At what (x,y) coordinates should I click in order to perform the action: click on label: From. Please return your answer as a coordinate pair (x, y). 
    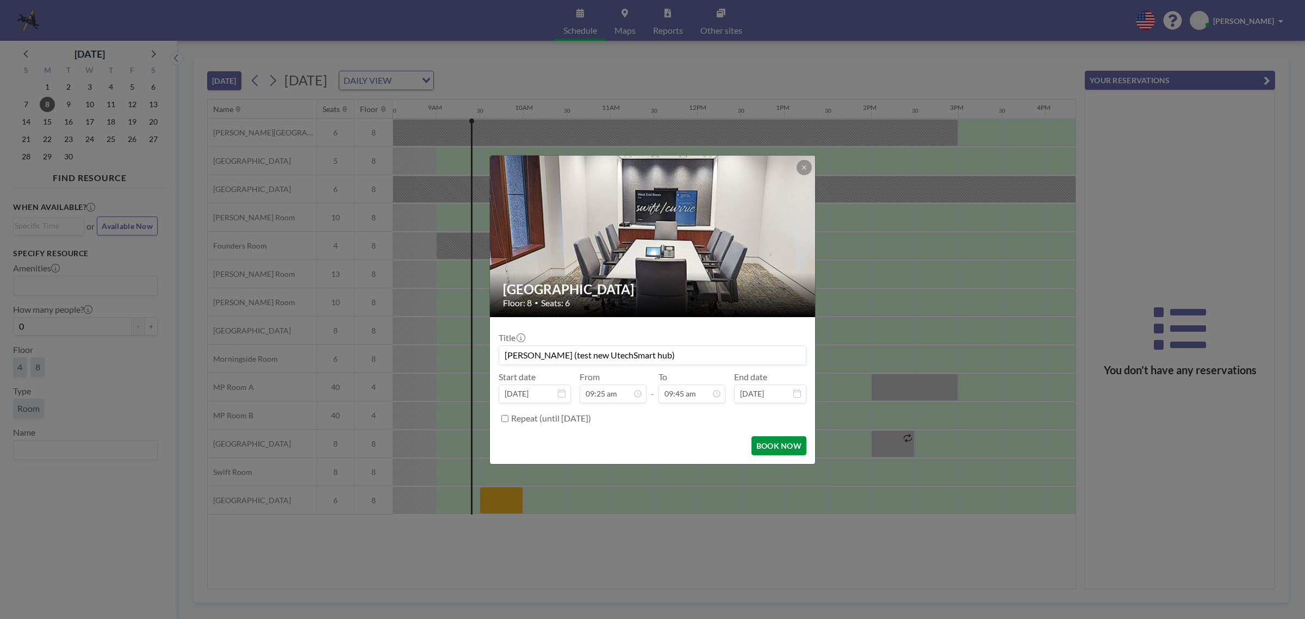
    Looking at the image, I should click on (589, 377).